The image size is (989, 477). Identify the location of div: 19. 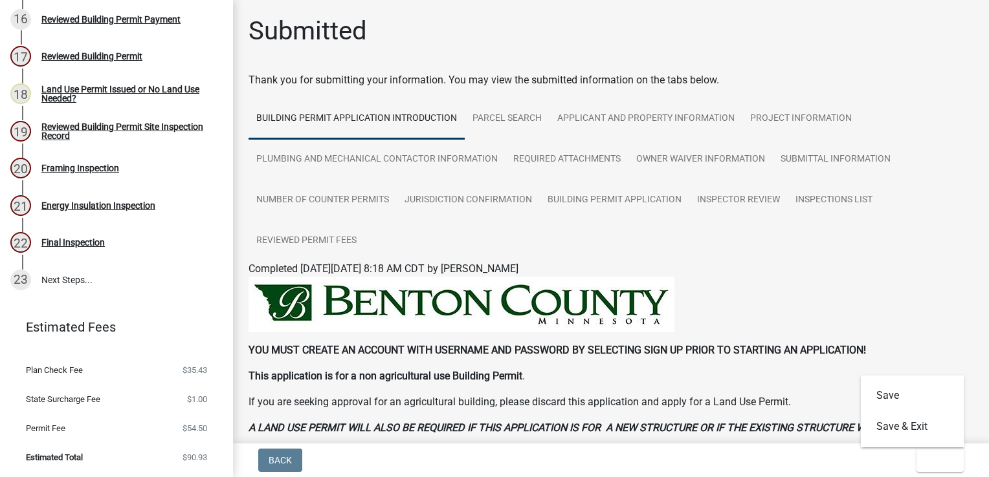
(21, 131).